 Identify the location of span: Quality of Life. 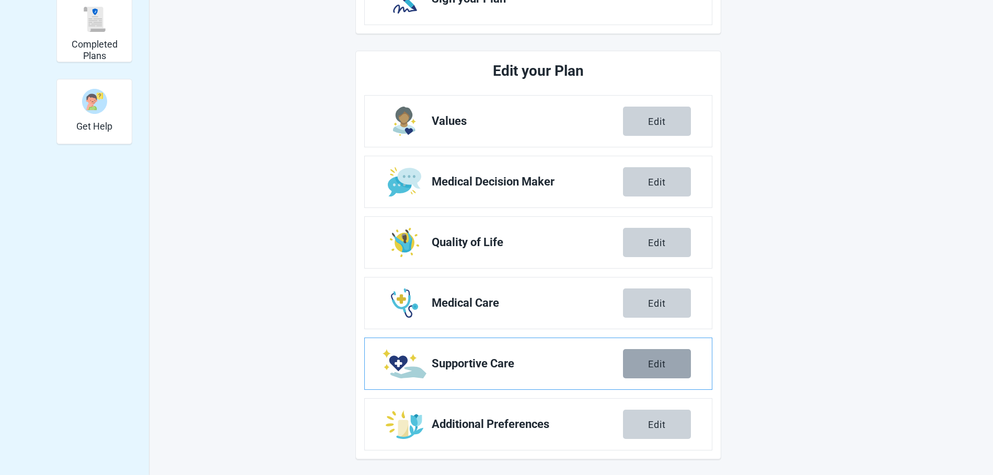
(527, 243).